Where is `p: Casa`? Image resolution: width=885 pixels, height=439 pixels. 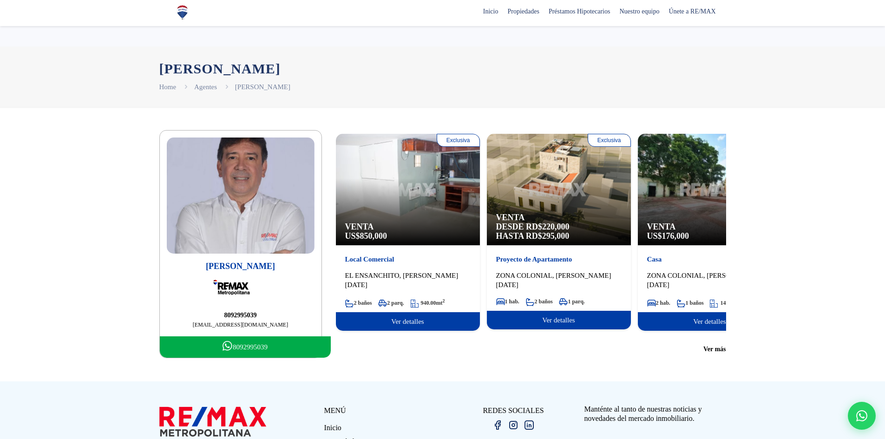 p: Casa is located at coordinates (710, 259).